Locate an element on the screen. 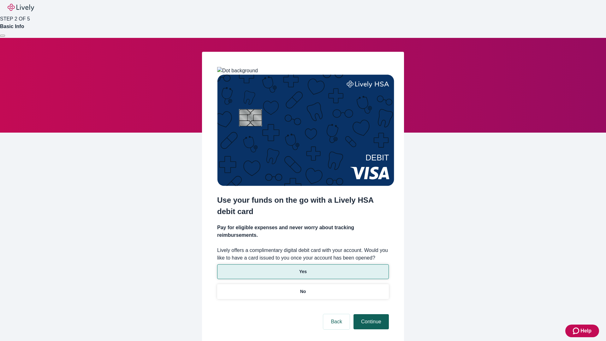  img: Lively is located at coordinates (21, 8).